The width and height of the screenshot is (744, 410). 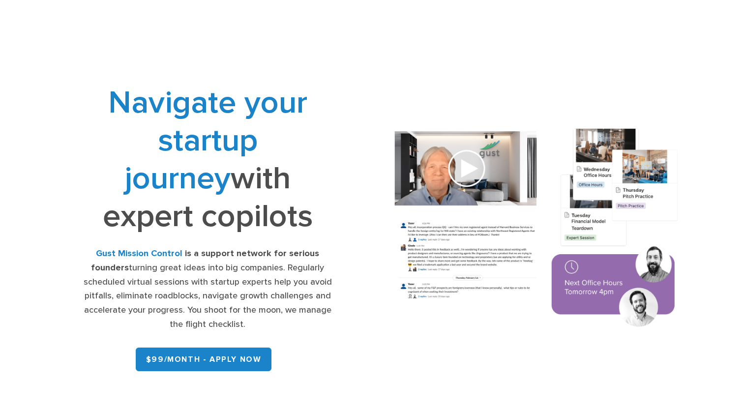 What do you see at coordinates (208, 140) in the screenshot?
I see `span: Navigate your startup journey` at bounding box center [208, 140].